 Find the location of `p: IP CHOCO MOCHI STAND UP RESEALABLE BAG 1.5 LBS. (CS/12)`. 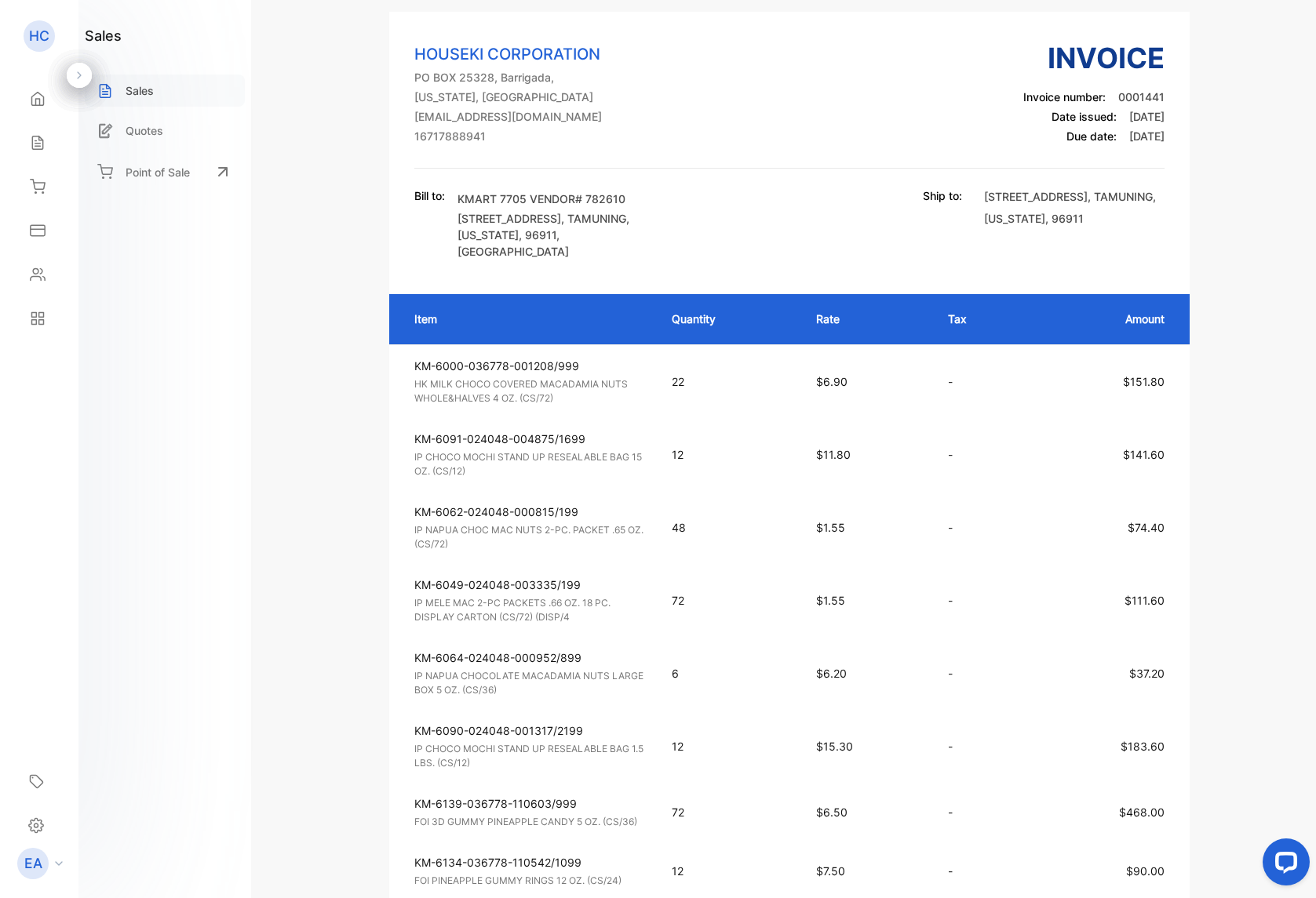

p: IP CHOCO MOCHI STAND UP RESEALABLE BAG 1.5 LBS. (CS/12) is located at coordinates (529, 756).